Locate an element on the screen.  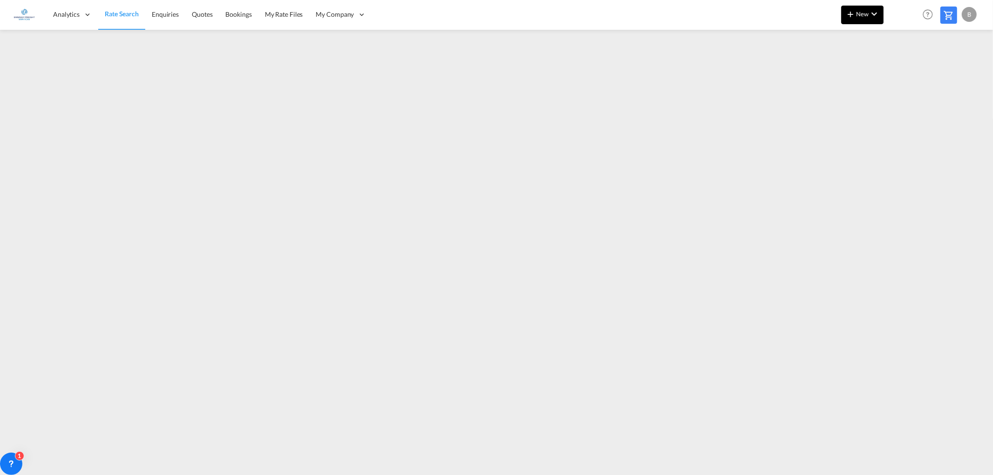
div: B is located at coordinates (969, 14).